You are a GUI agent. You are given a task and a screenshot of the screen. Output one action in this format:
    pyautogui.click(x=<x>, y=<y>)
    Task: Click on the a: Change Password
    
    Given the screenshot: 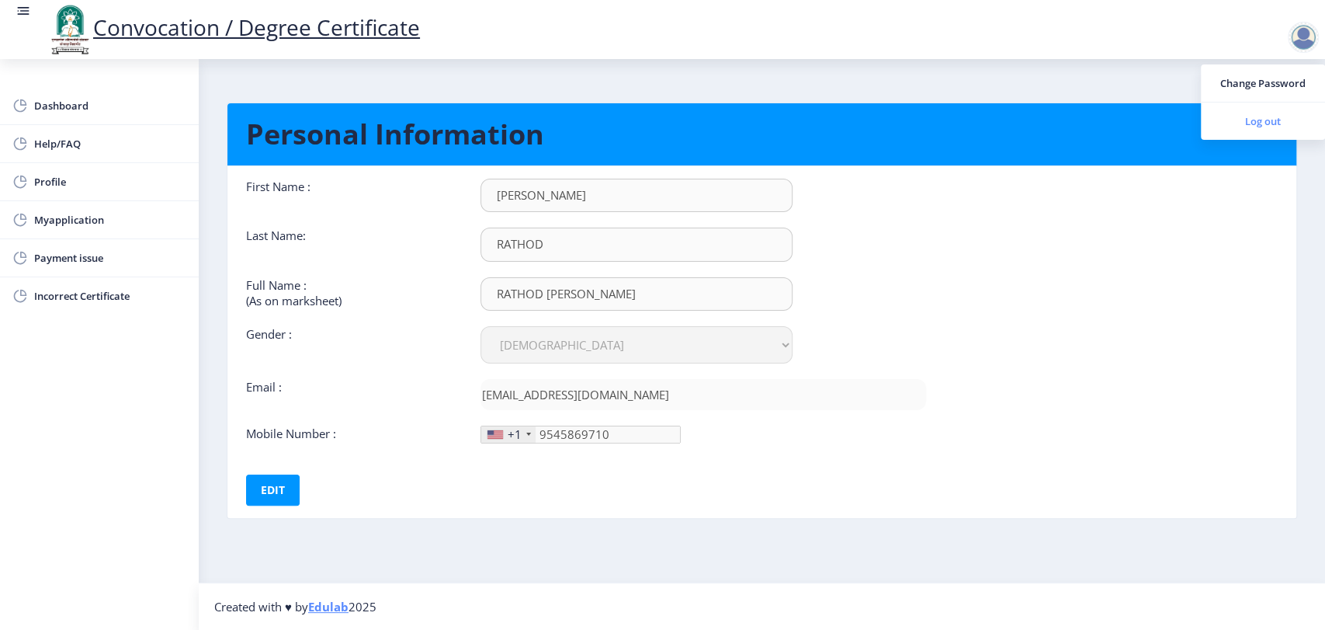 What is the action you would take?
    pyautogui.click(x=1263, y=83)
    